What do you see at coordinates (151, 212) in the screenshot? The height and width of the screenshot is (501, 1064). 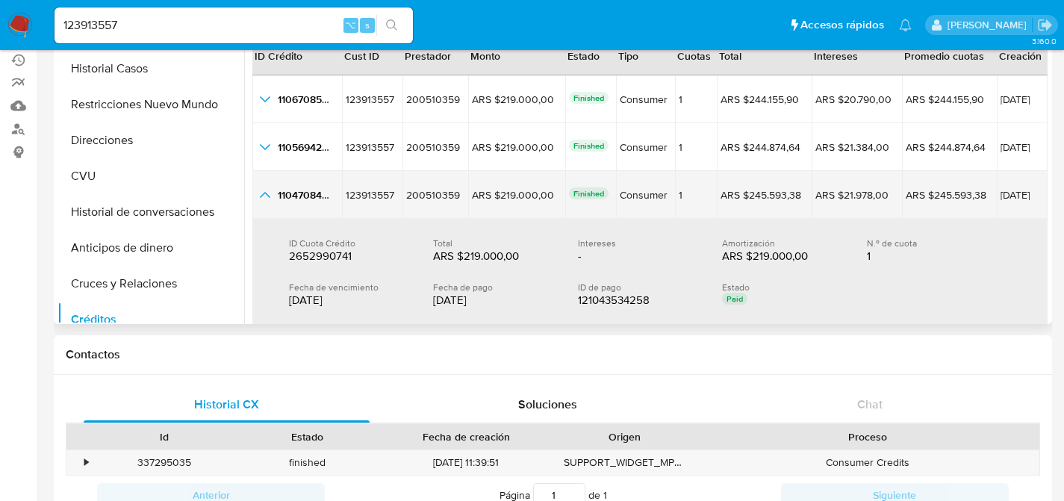 I see `button: Historial de conversaciones` at bounding box center [151, 212].